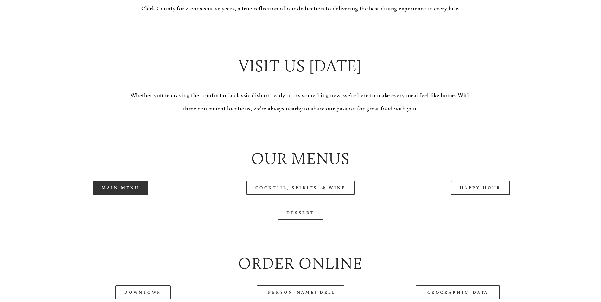  I want to click on a: Downtown, so click(143, 292).